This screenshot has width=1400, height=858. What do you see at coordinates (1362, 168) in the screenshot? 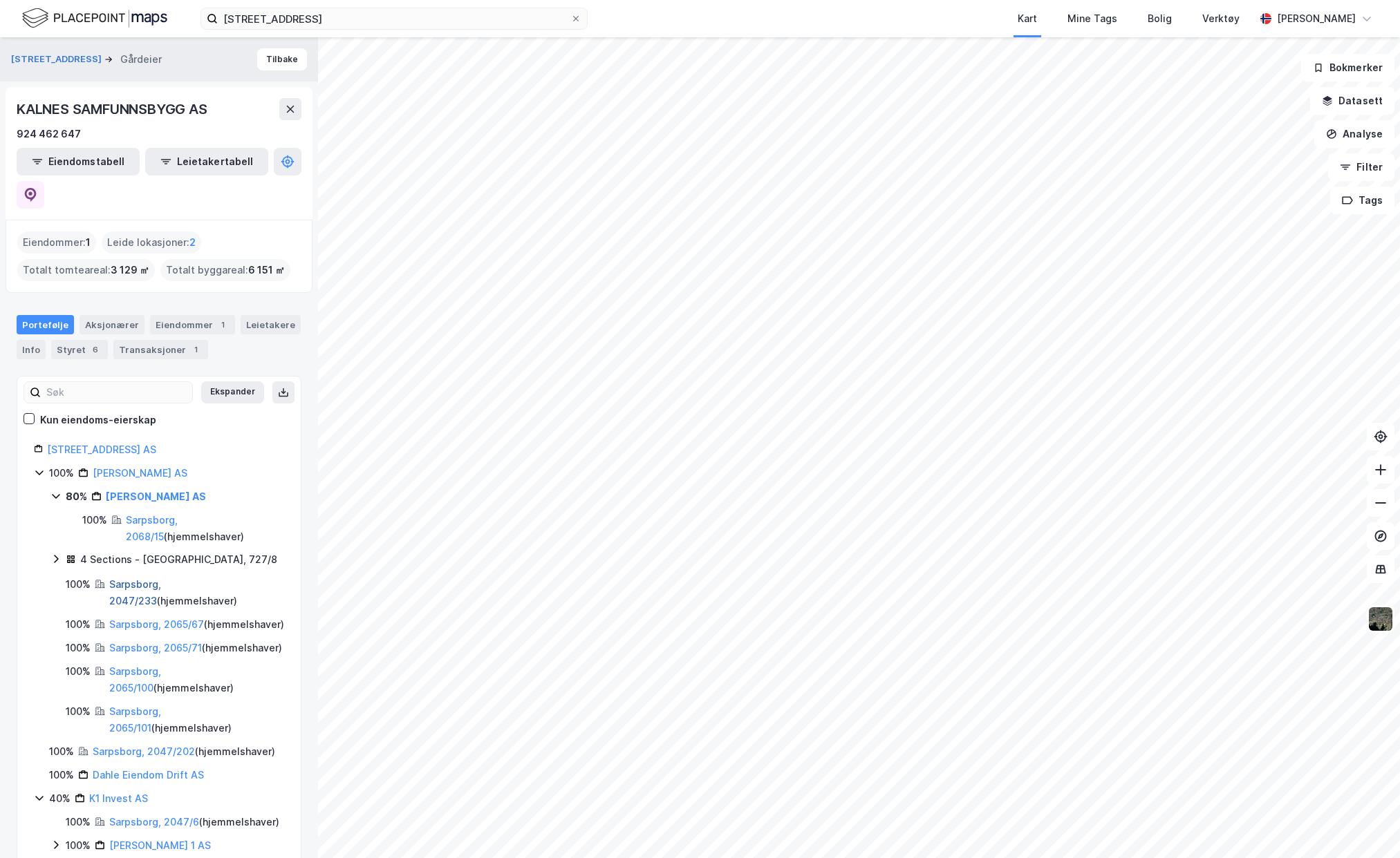
I see `button: Filter` at bounding box center [1362, 168].